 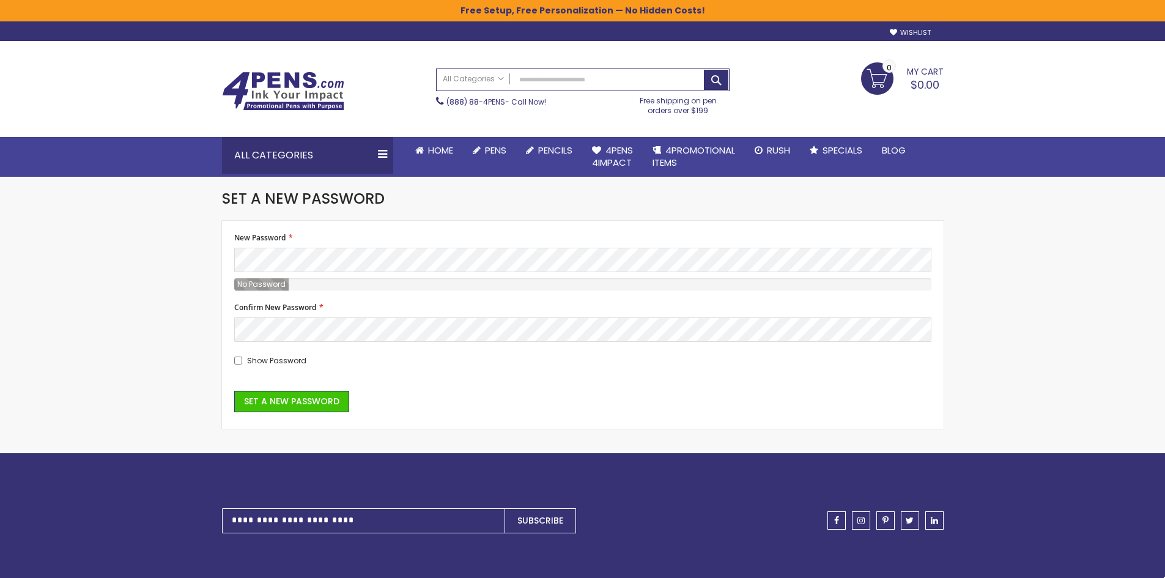 What do you see at coordinates (894, 150) in the screenshot?
I see `span: Blog` at bounding box center [894, 150].